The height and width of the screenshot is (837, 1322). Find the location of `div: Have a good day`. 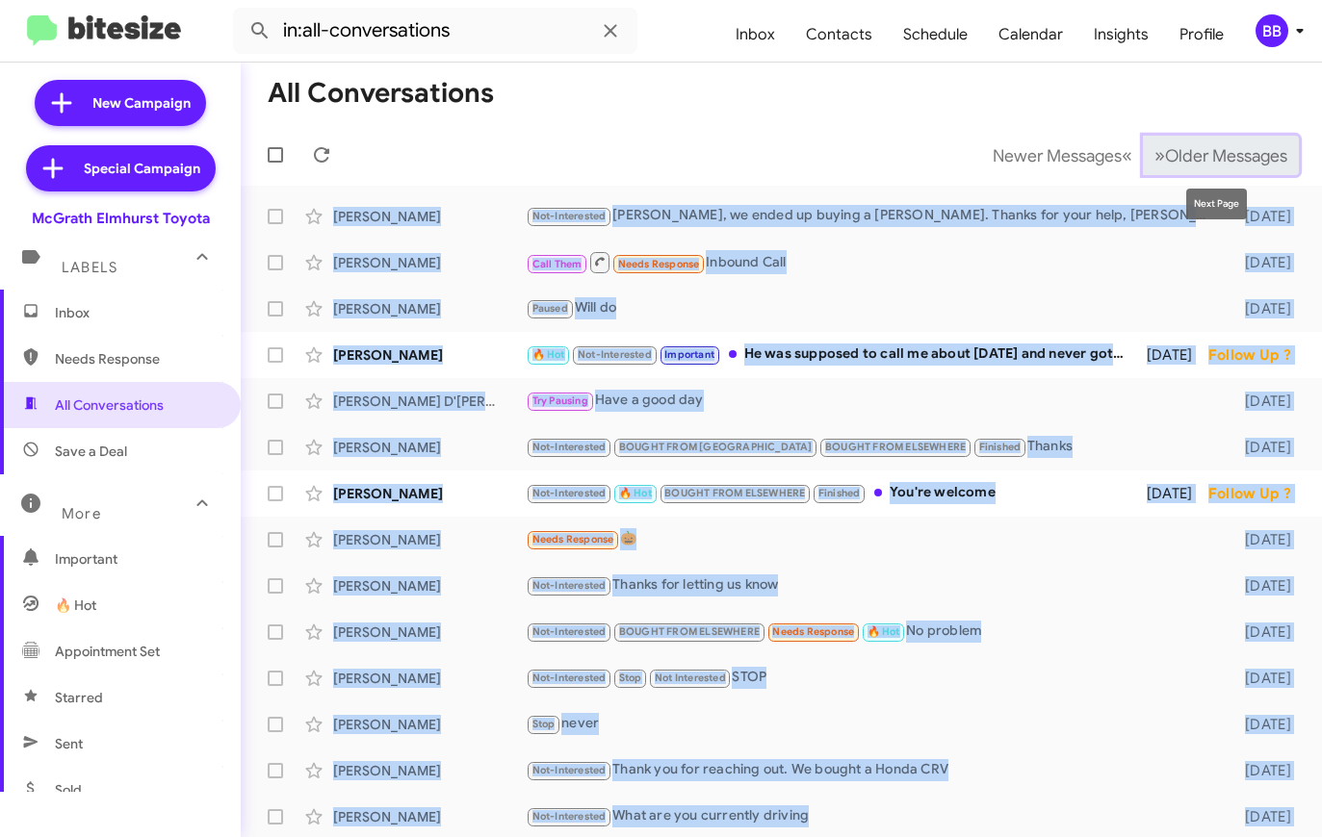

div: Have a good day is located at coordinates (875, 400).